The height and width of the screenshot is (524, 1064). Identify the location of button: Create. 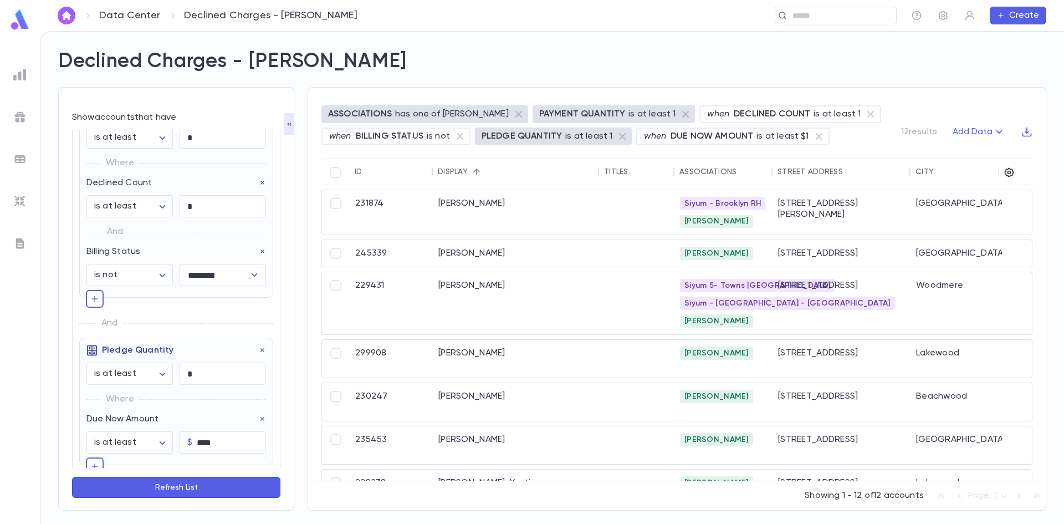
(1018, 16).